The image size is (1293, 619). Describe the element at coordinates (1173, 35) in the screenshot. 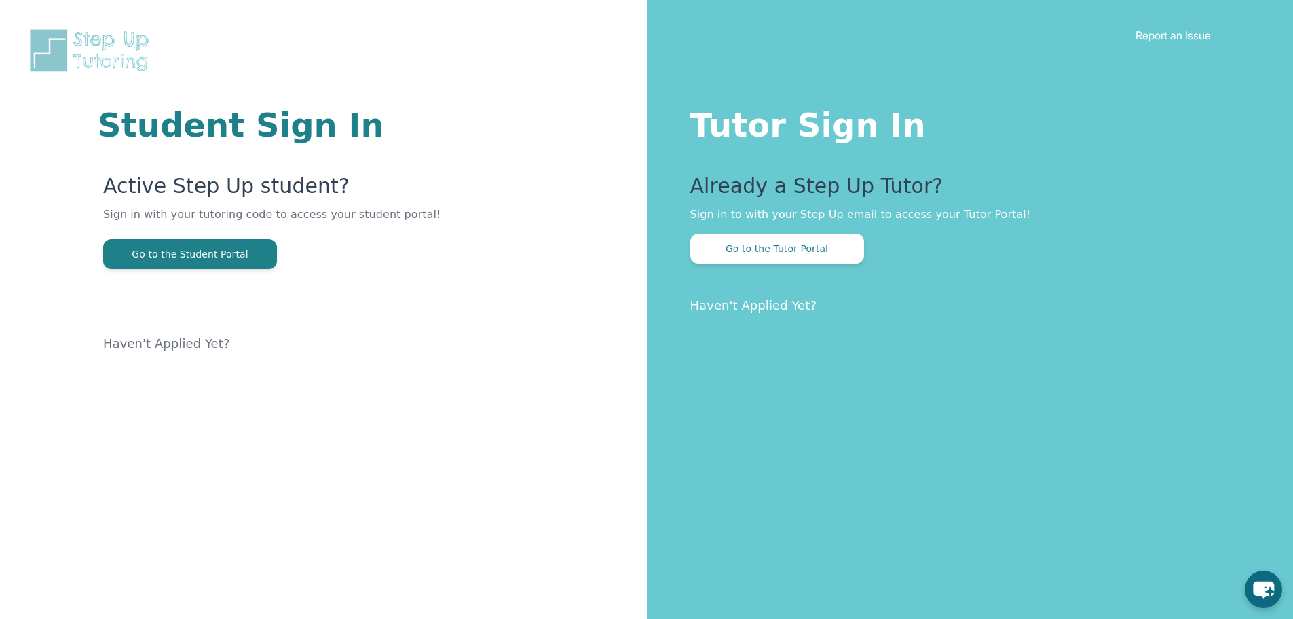

I see `a: Report an Issue` at that location.